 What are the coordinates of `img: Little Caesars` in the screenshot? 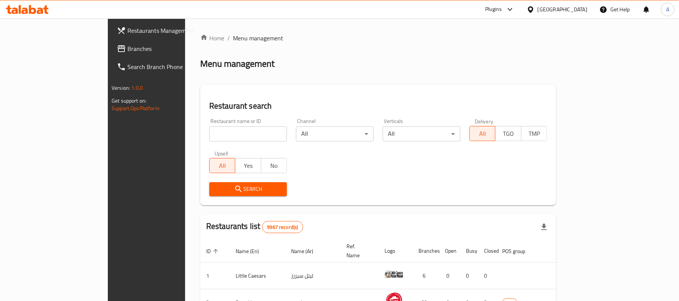 It's located at (394, 274).